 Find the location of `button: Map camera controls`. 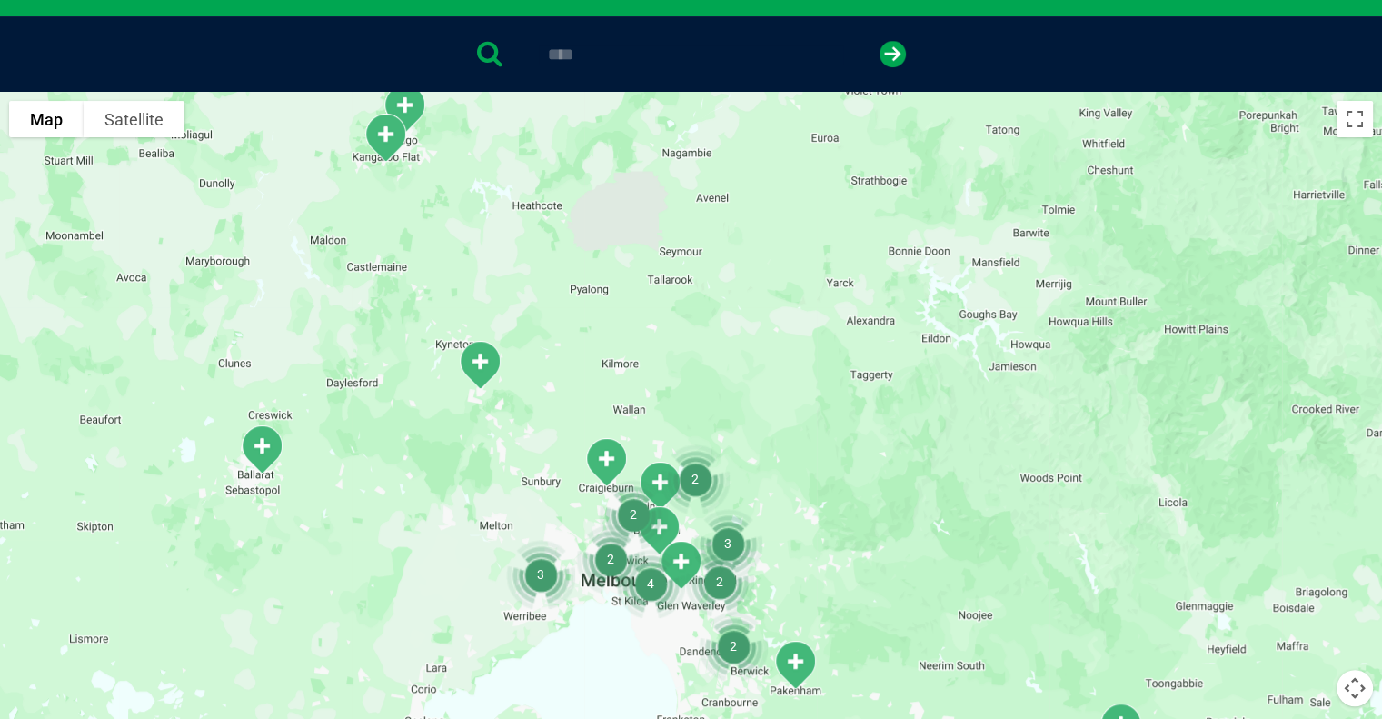

button: Map camera controls is located at coordinates (1355, 688).